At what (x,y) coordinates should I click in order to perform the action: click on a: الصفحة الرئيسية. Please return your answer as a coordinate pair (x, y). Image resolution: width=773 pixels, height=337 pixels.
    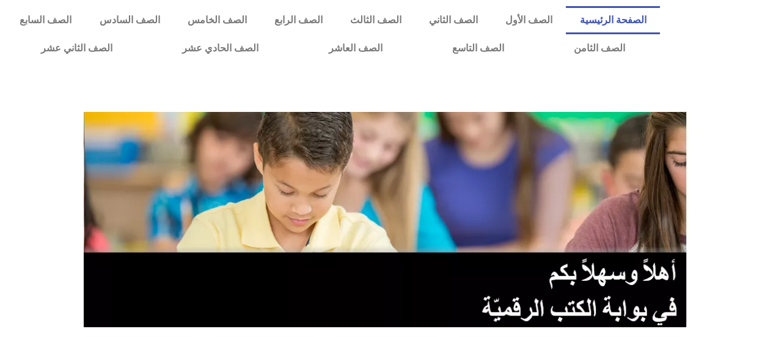
    Looking at the image, I should click on (613, 20).